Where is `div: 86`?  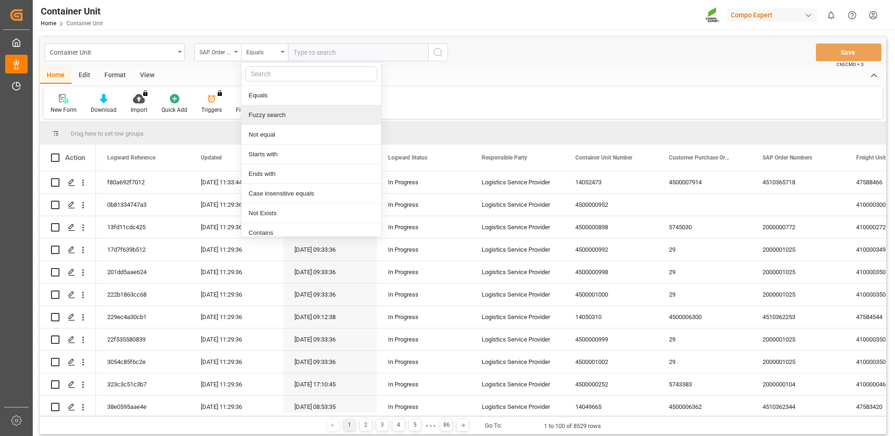 div: 86 is located at coordinates (446, 425).